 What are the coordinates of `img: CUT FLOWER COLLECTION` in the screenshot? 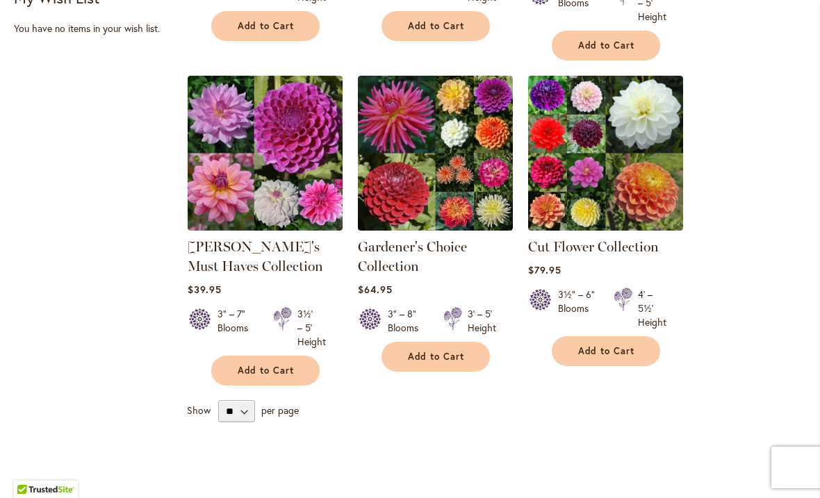 It's located at (605, 153).